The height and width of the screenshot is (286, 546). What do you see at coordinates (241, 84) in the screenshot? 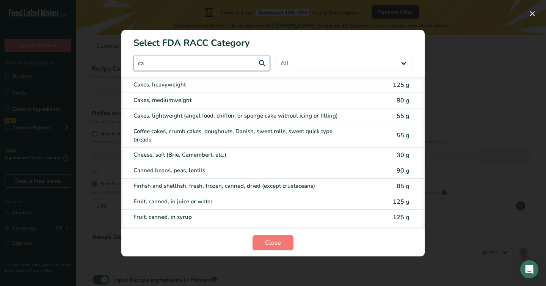
I see `div: Cakes, heavyweight` at bounding box center [241, 84].